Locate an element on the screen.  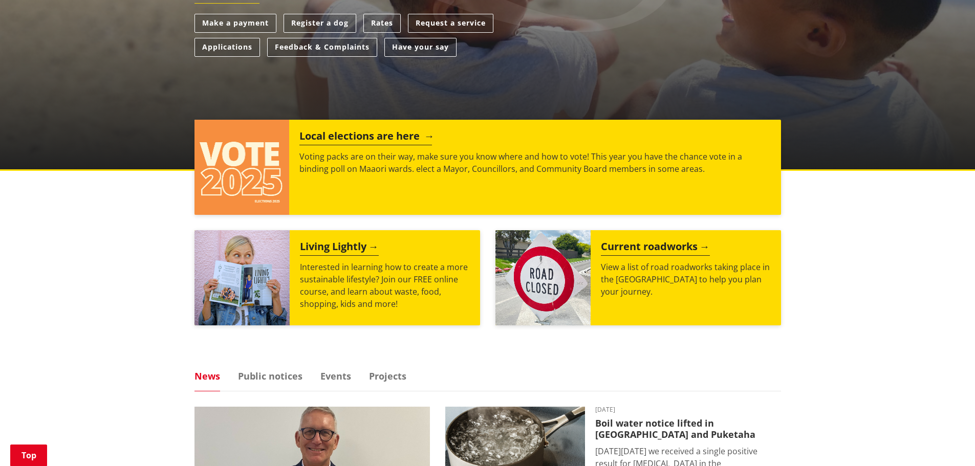
h2: Current roadworks is located at coordinates (655, 248).